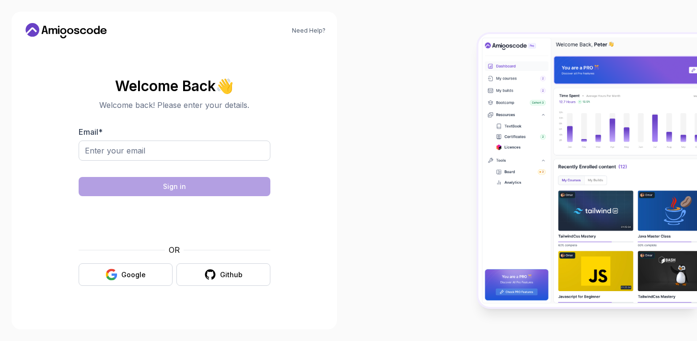 This screenshot has height=341, width=697. I want to click on button: Github, so click(224, 274).